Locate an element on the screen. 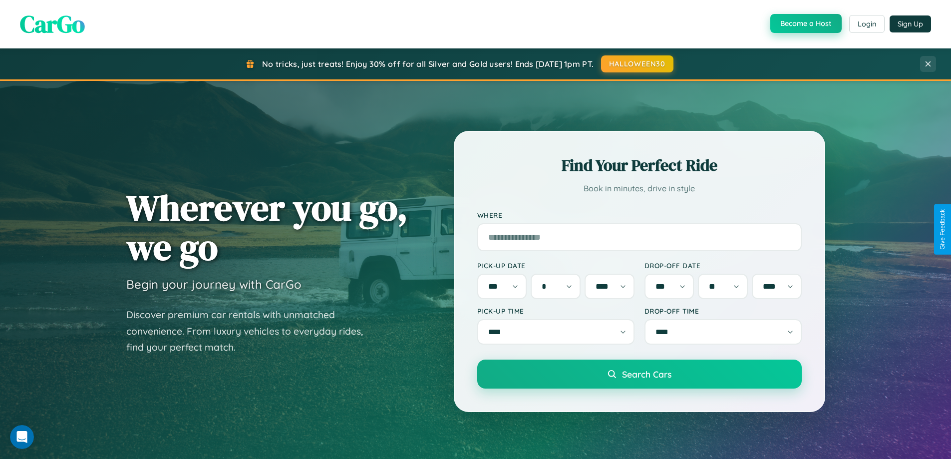  h1: Wherever you go, we go is located at coordinates (267, 227).